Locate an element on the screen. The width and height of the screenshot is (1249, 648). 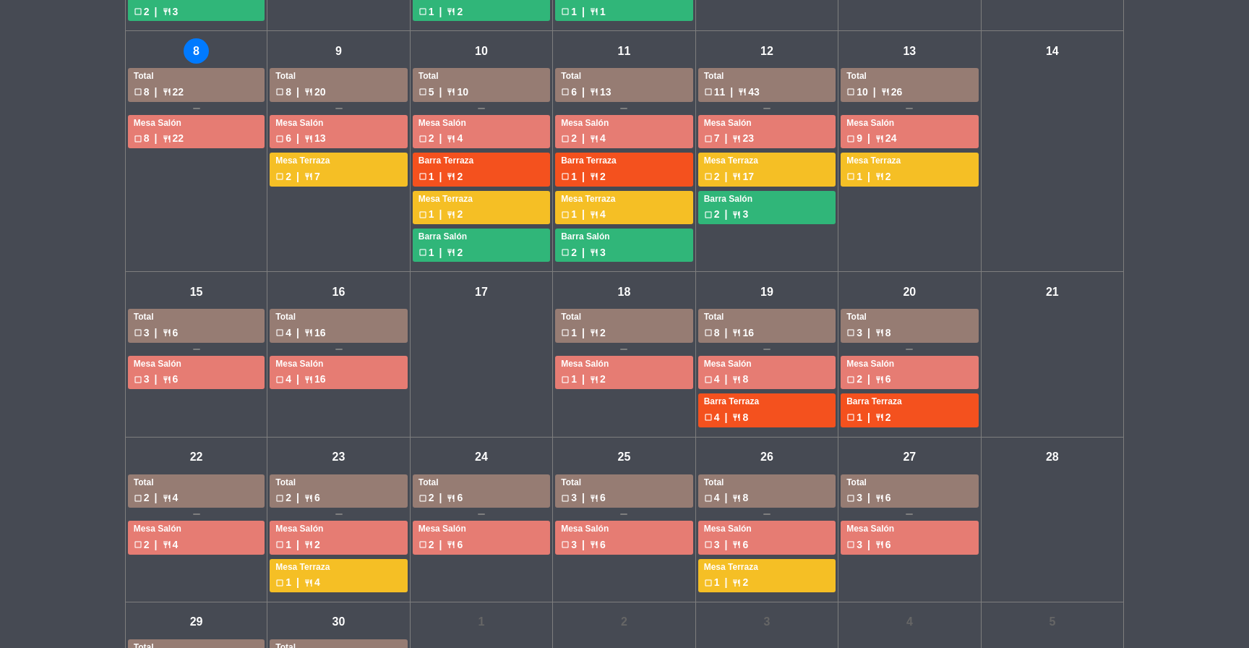
div: 10 26 is located at coordinates (909, 92).